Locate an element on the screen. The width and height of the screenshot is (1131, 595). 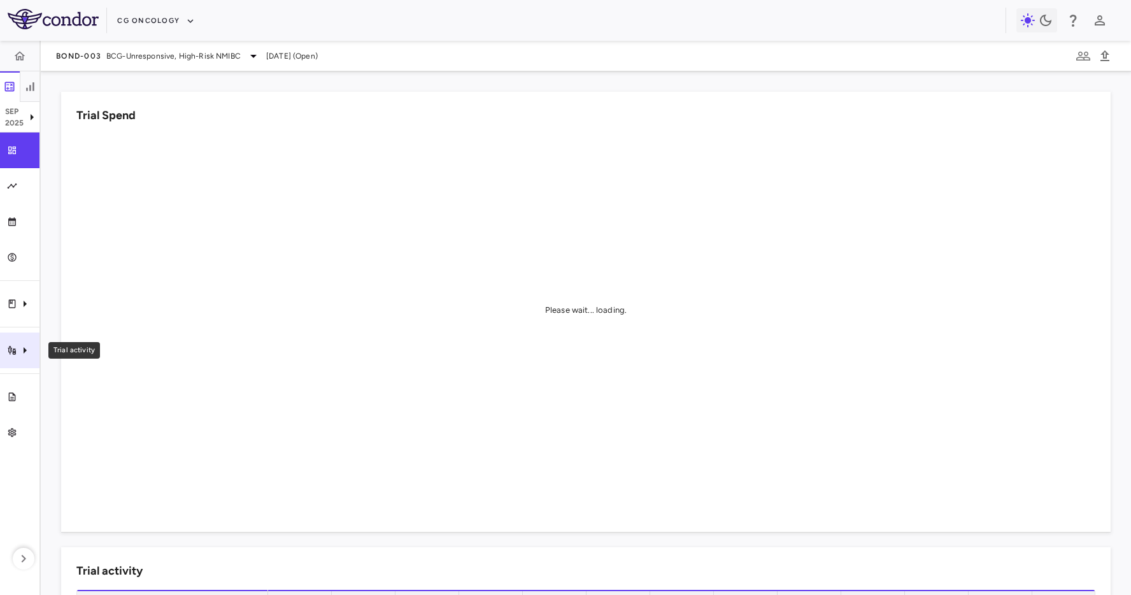
div: Please wait... loading. is located at coordinates (586, 310).